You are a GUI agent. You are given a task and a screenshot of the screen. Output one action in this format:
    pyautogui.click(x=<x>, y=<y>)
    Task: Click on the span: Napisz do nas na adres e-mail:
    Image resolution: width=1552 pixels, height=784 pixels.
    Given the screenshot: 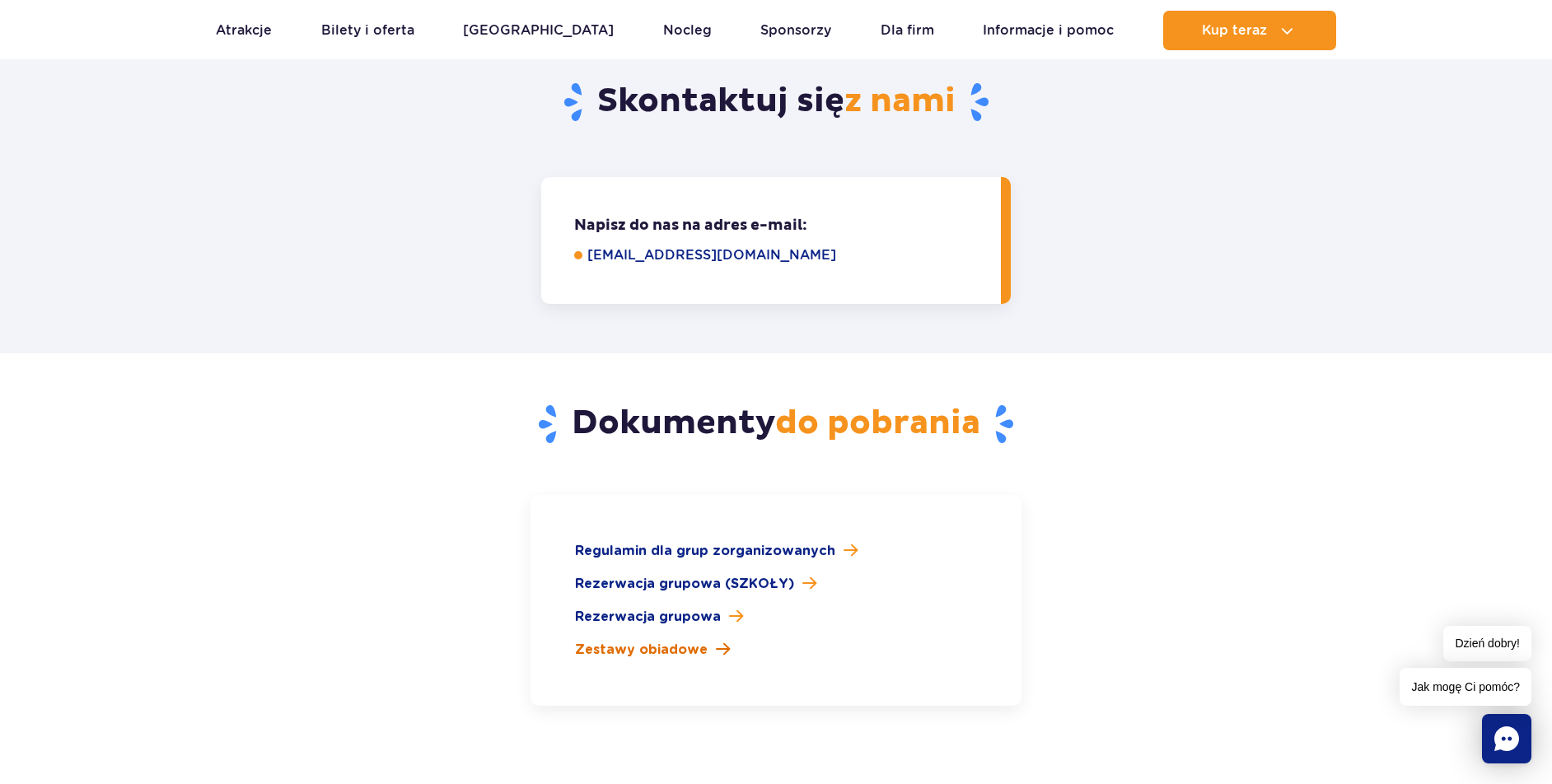 What is the action you would take?
    pyautogui.click(x=776, y=225)
    